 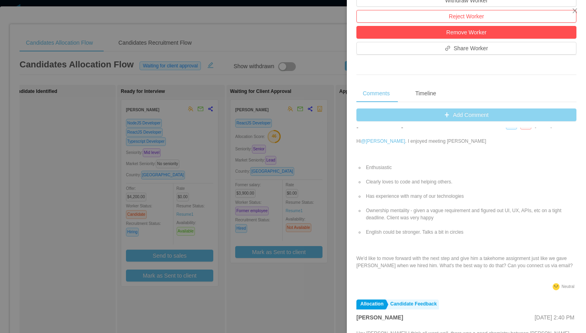 I want to click on span: Neutral, so click(x=569, y=286).